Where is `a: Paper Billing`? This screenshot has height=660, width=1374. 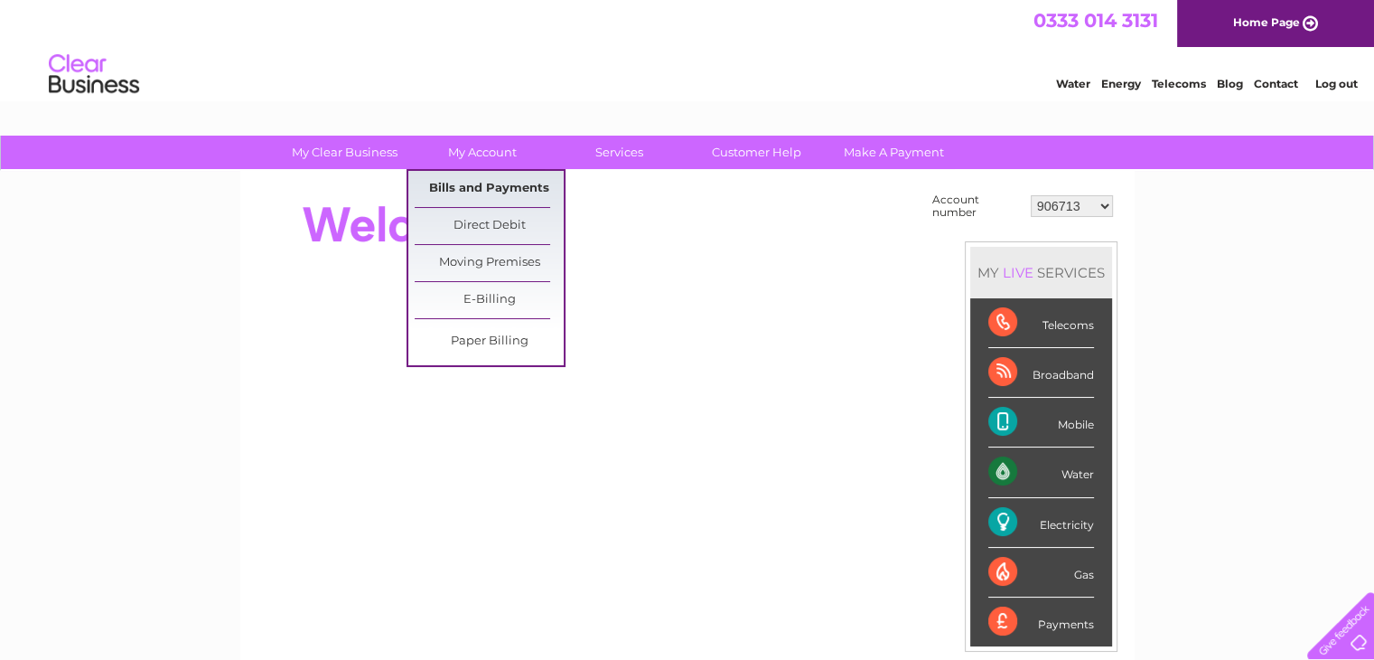 a: Paper Billing is located at coordinates (489, 342).